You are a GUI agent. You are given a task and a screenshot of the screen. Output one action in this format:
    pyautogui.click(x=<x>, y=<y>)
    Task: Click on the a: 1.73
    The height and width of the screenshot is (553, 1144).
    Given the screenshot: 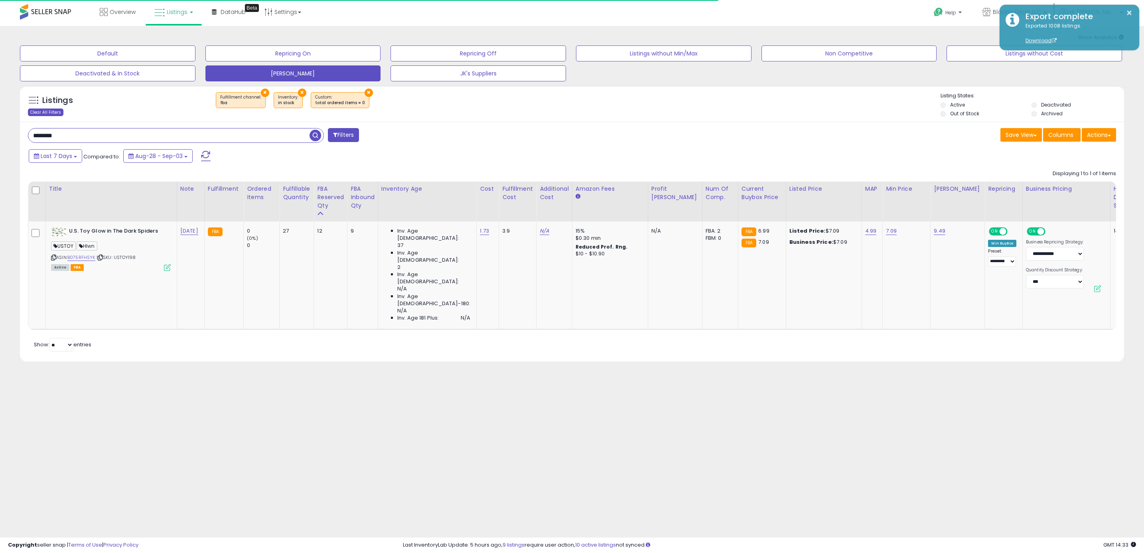 What is the action you would take?
    pyautogui.click(x=484, y=231)
    